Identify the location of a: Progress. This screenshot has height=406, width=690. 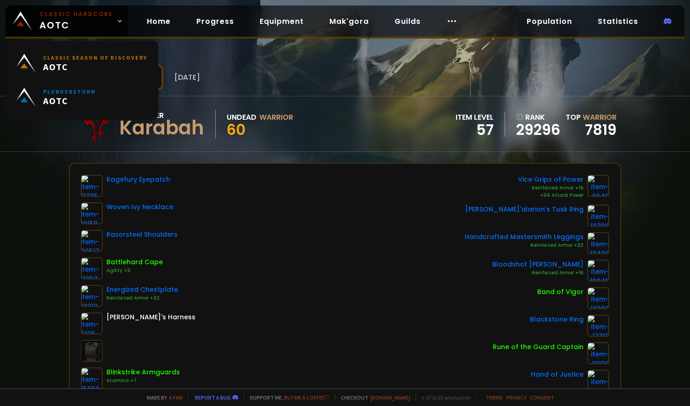
(215, 21).